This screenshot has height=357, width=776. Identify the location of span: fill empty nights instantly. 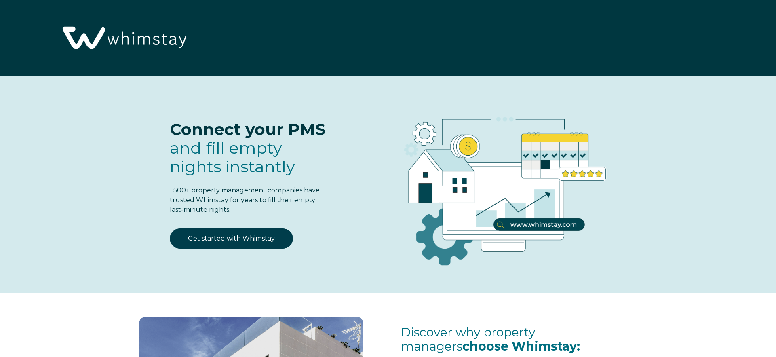
(232, 157).